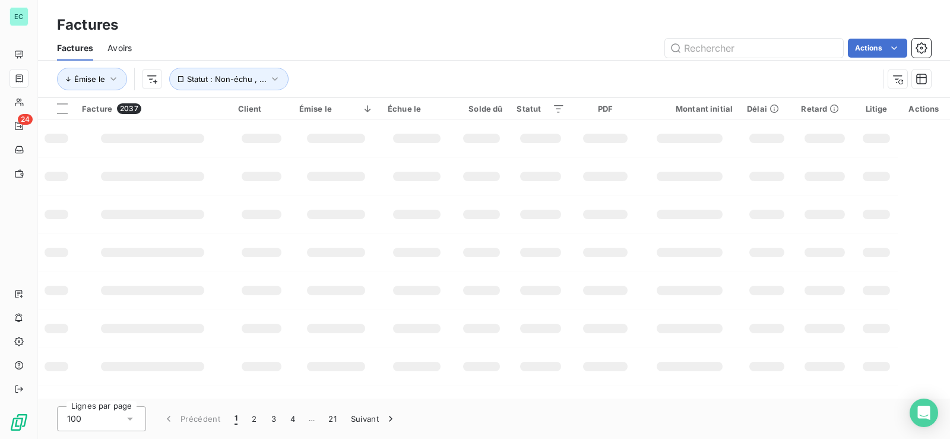  What do you see at coordinates (690, 109) in the screenshot?
I see `div: Montant initial` at bounding box center [690, 109].